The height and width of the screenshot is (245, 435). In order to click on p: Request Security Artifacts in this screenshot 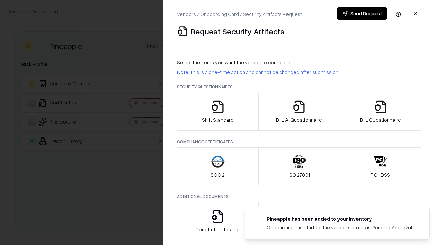, I will do `click(238, 31)`.